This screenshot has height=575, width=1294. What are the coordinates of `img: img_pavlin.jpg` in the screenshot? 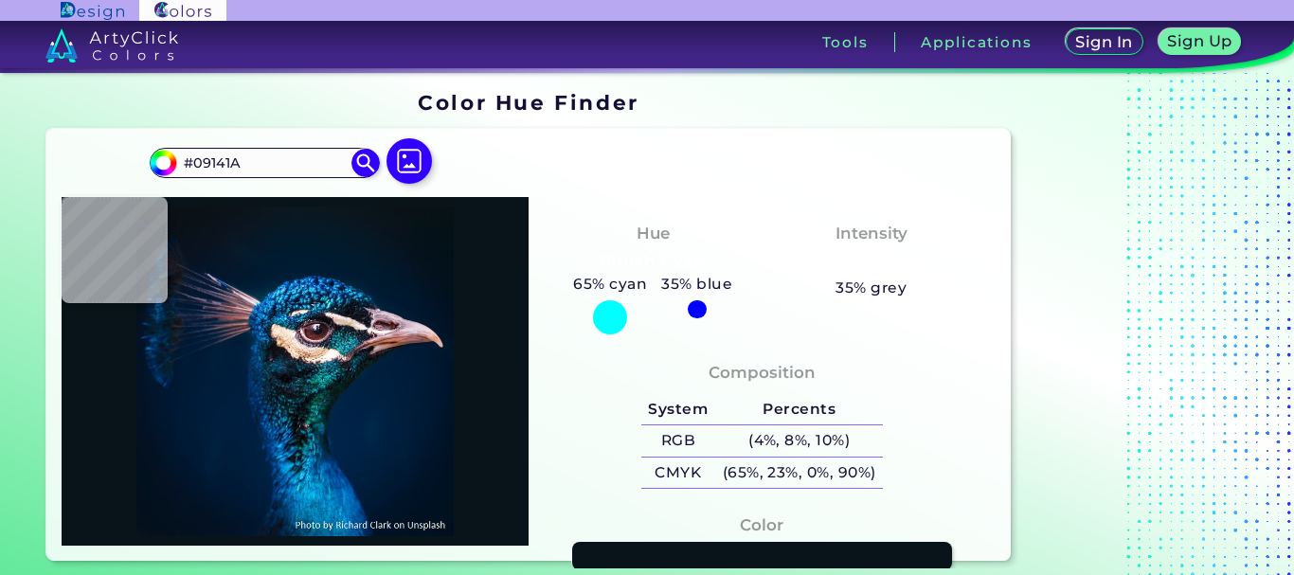 It's located at (295, 371).